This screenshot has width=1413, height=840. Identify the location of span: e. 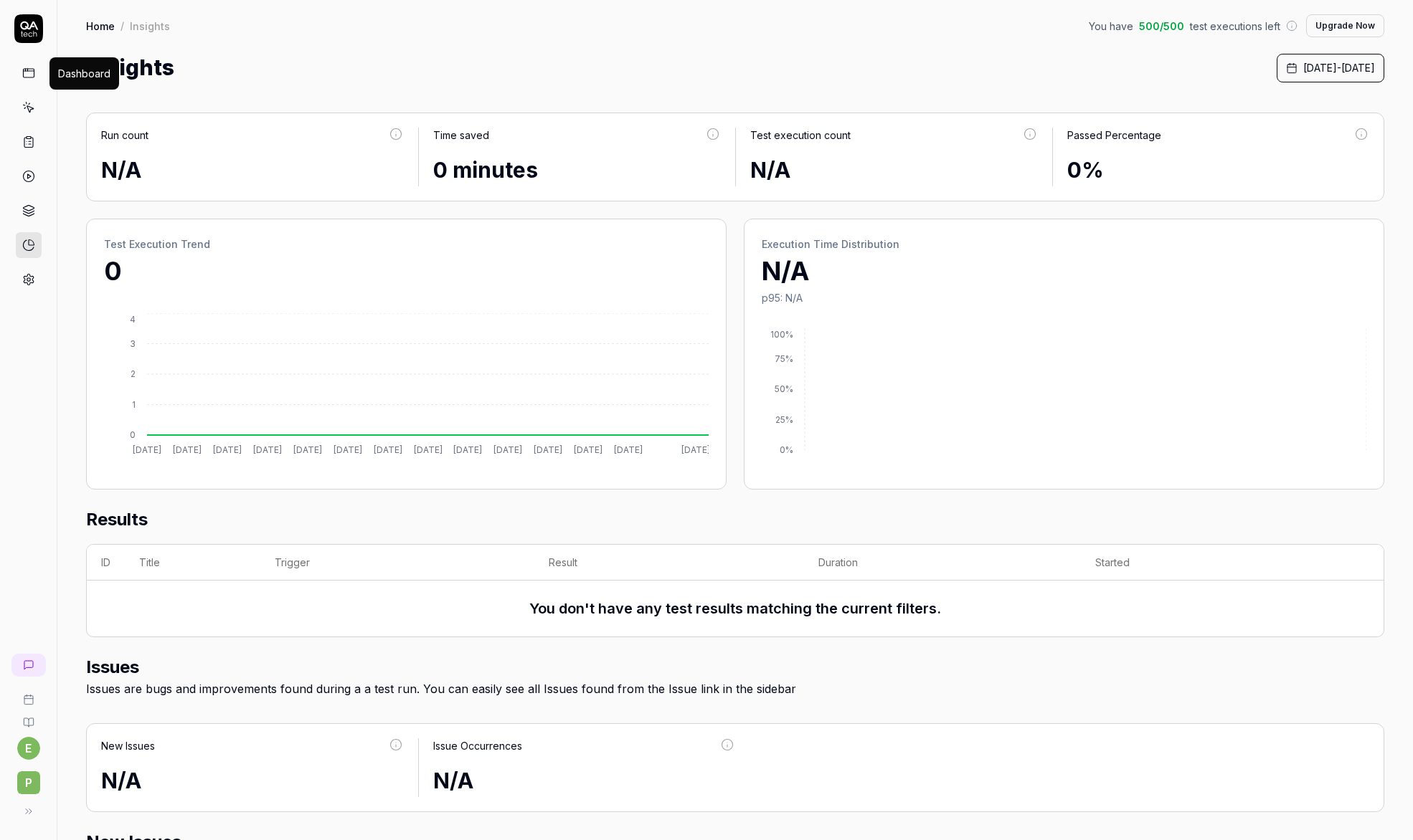
(29, 748).